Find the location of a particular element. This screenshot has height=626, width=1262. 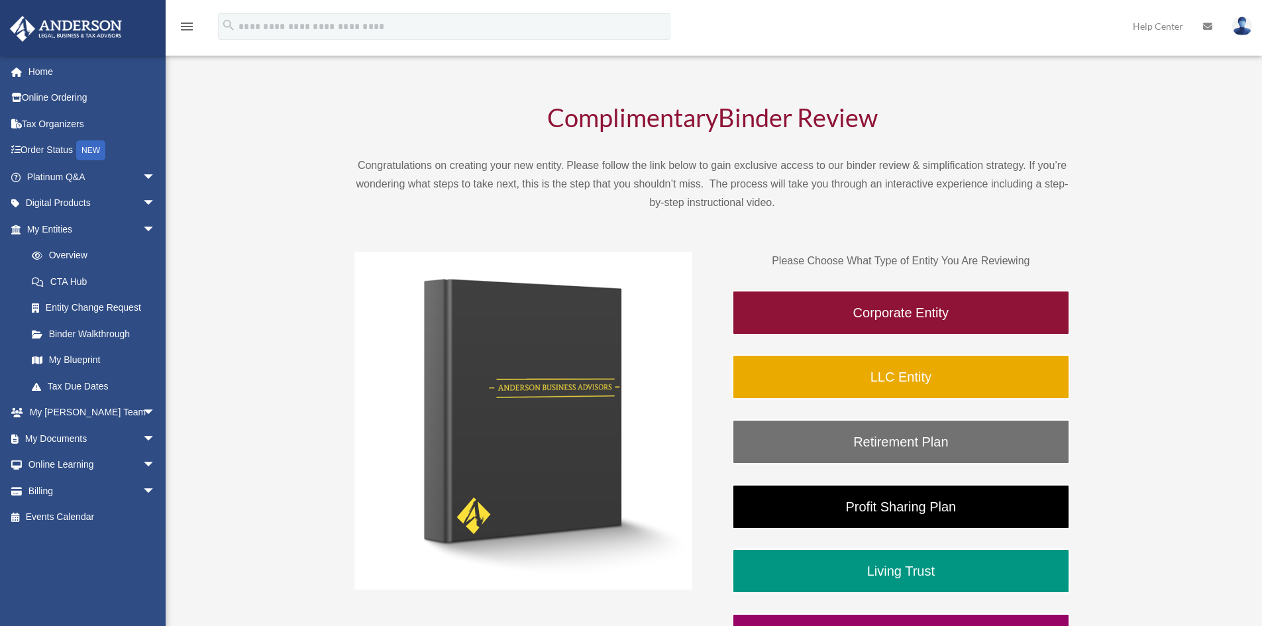

a: menu is located at coordinates (187, 28).